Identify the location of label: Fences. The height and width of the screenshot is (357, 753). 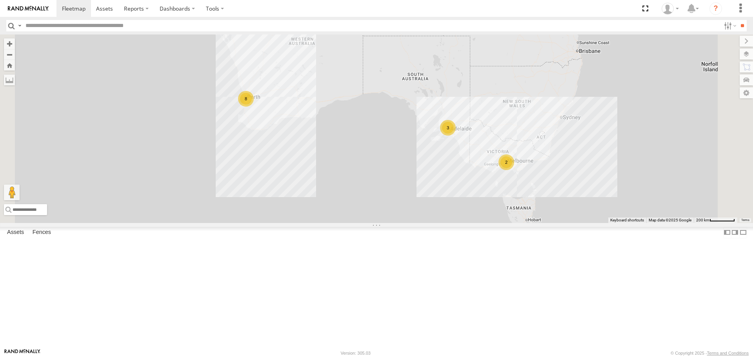
(42, 233).